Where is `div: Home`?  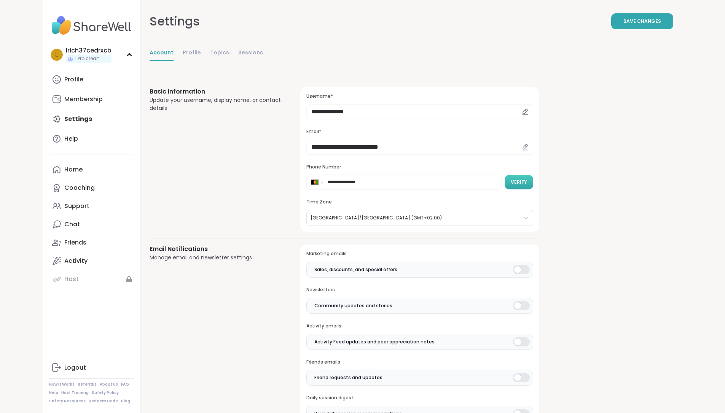 div: Home is located at coordinates (73, 170).